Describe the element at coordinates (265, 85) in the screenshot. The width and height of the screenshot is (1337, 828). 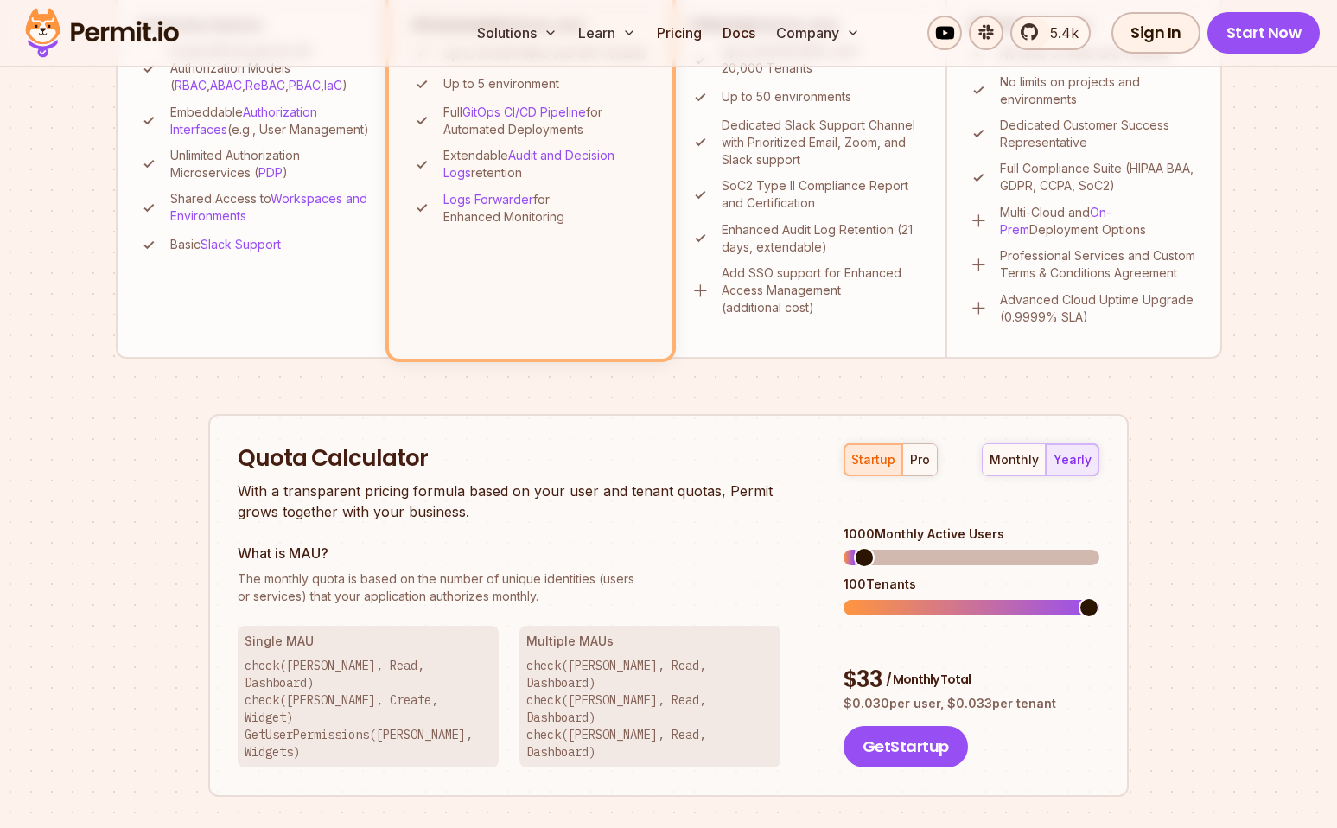
I see `a: ReBAC` at that location.